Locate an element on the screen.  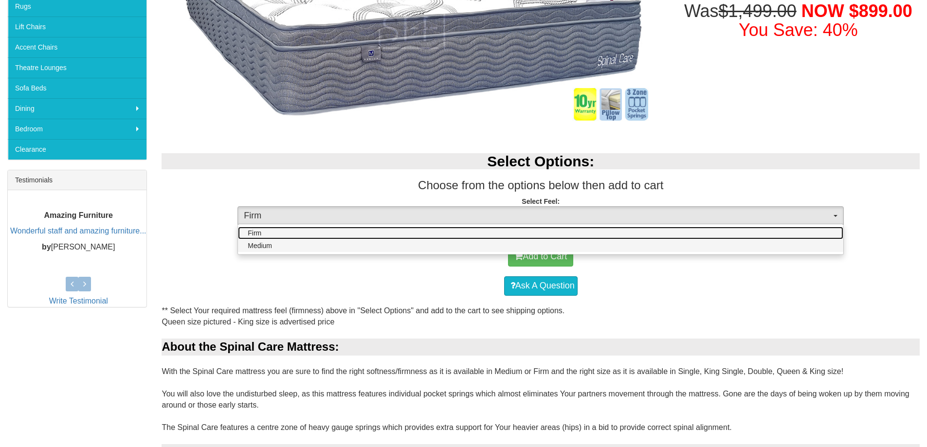
a: Theatre Lounges is located at coordinates (77, 68).